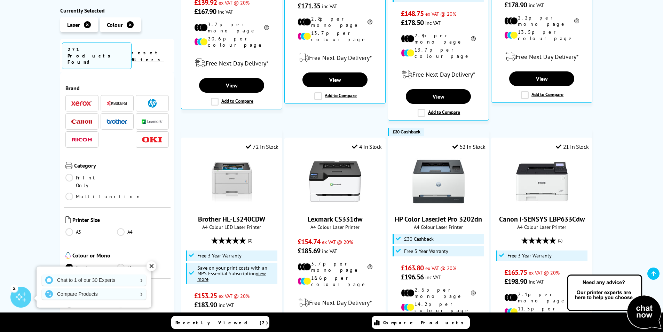 This screenshot has width=663, height=332. What do you see at coordinates (82, 139) in the screenshot?
I see `img: Ricoh` at bounding box center [82, 139].